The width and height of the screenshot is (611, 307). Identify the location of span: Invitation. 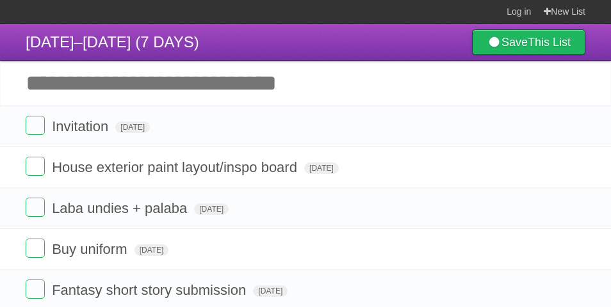
(81, 126).